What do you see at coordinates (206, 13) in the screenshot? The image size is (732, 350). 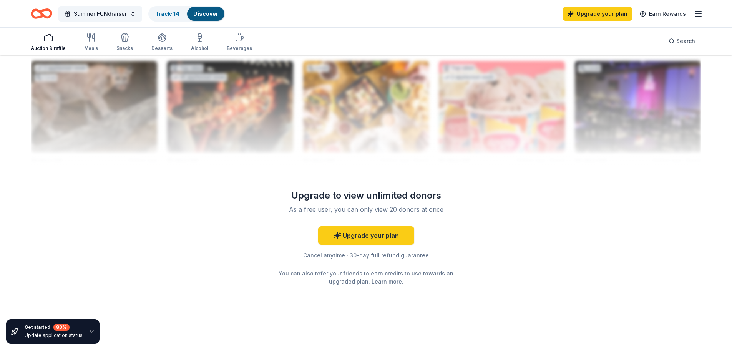 I see `a: Discover` at bounding box center [206, 13].